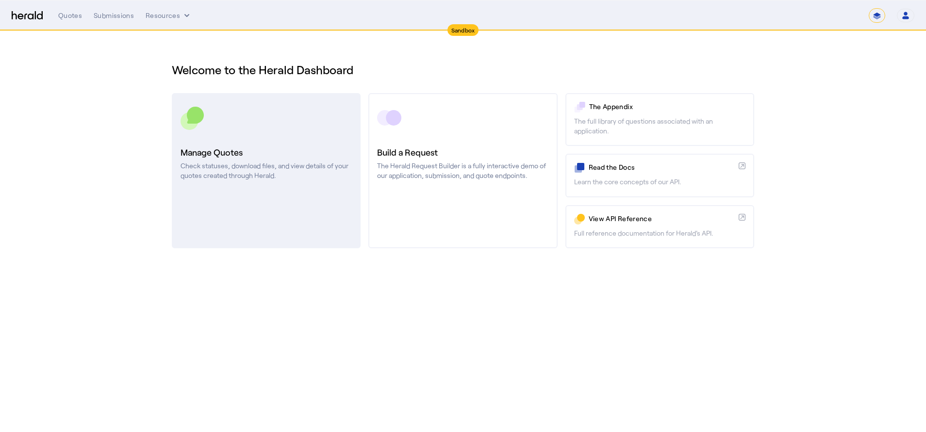 The image size is (926, 432). Describe the element at coordinates (463, 30) in the screenshot. I see `div: Sandbox` at that location.